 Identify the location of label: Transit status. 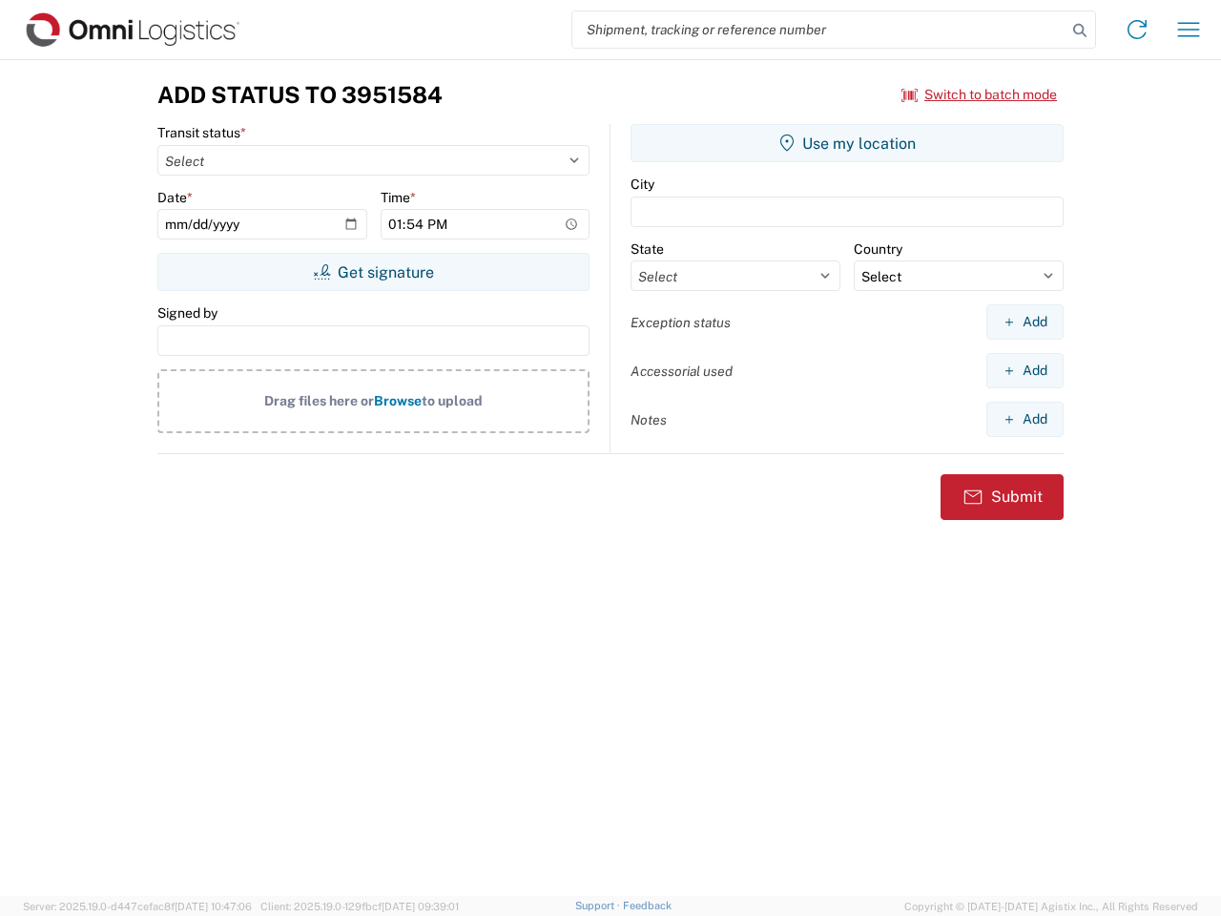
(201, 133).